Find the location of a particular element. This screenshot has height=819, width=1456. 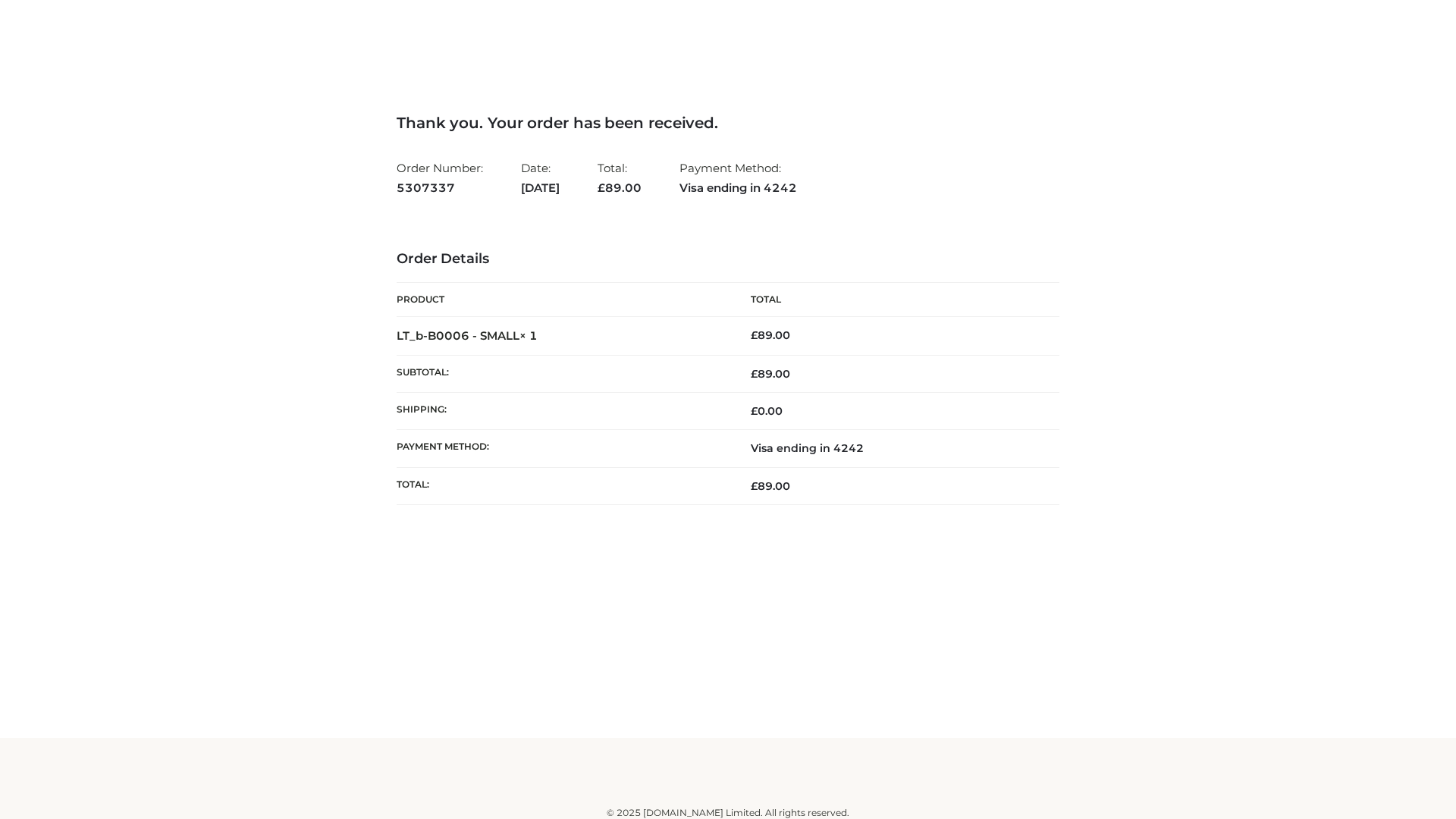

td: Visa ending in 4242 is located at coordinates (893, 448).